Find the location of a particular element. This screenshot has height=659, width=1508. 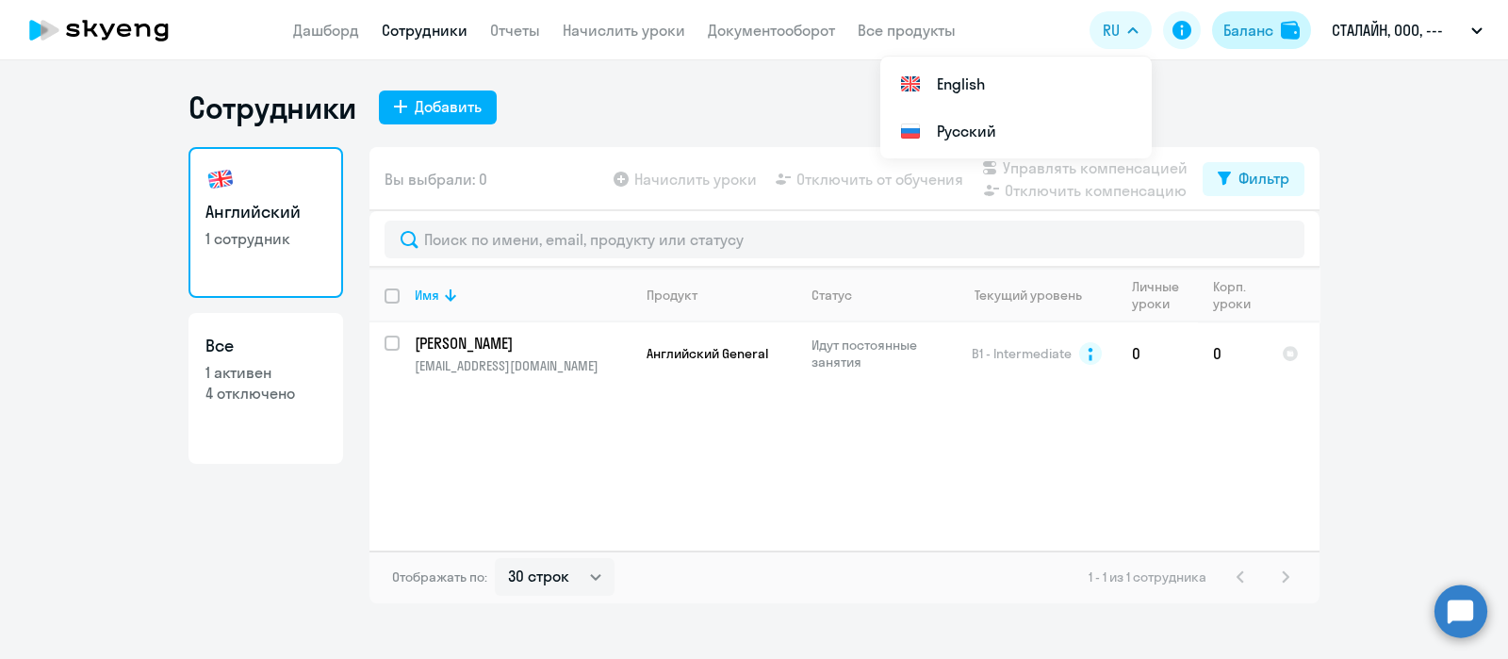

a: Начислить уроки is located at coordinates (624, 30).